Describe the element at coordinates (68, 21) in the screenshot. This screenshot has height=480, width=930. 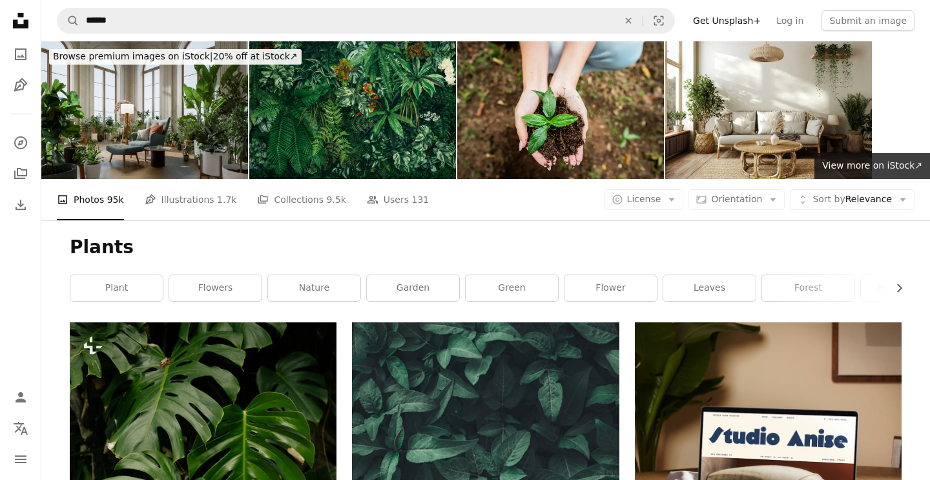
I see `button: Search Unsplash` at that location.